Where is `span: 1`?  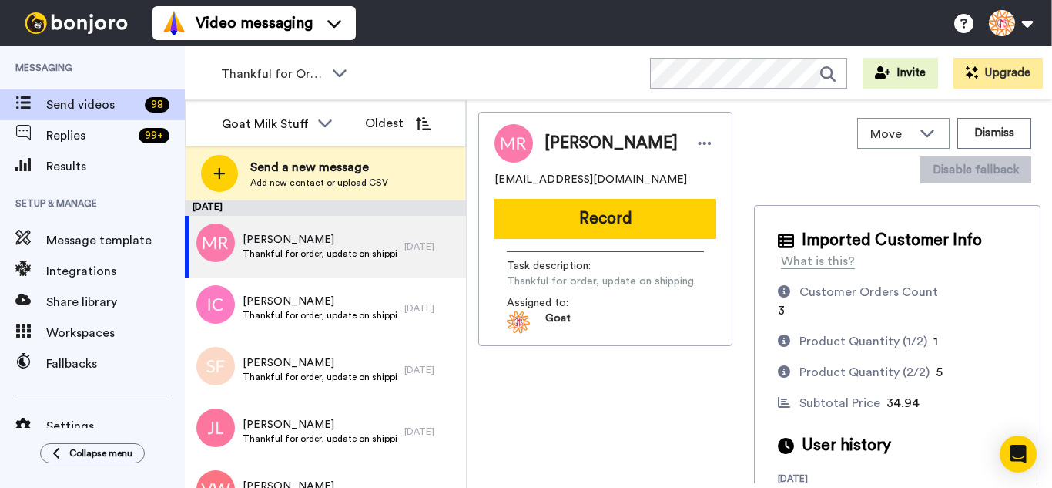 span: 1 is located at coordinates (936, 341).